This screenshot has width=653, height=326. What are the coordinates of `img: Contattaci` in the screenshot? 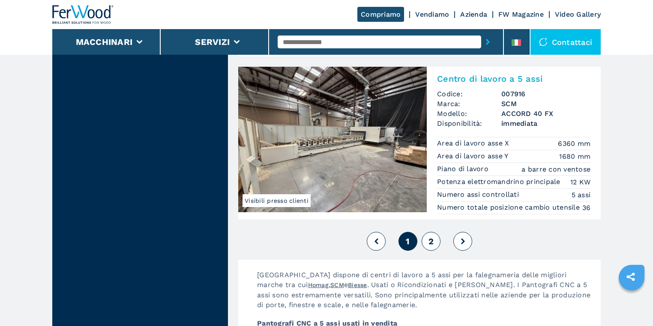 It's located at (543, 42).